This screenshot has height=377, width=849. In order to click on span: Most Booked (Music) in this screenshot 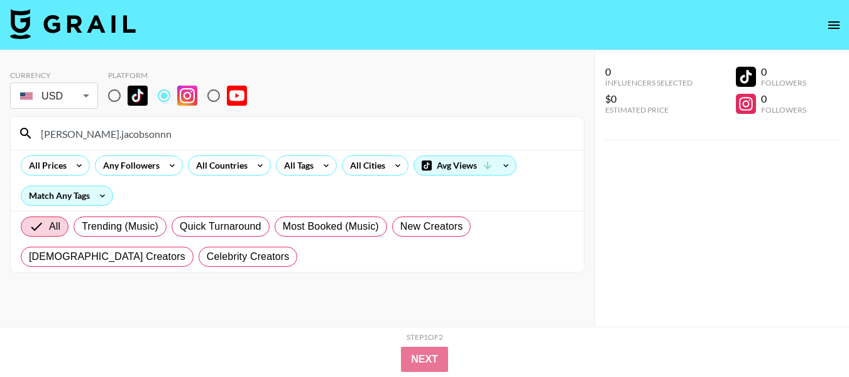, I will do `click(331, 226)`.